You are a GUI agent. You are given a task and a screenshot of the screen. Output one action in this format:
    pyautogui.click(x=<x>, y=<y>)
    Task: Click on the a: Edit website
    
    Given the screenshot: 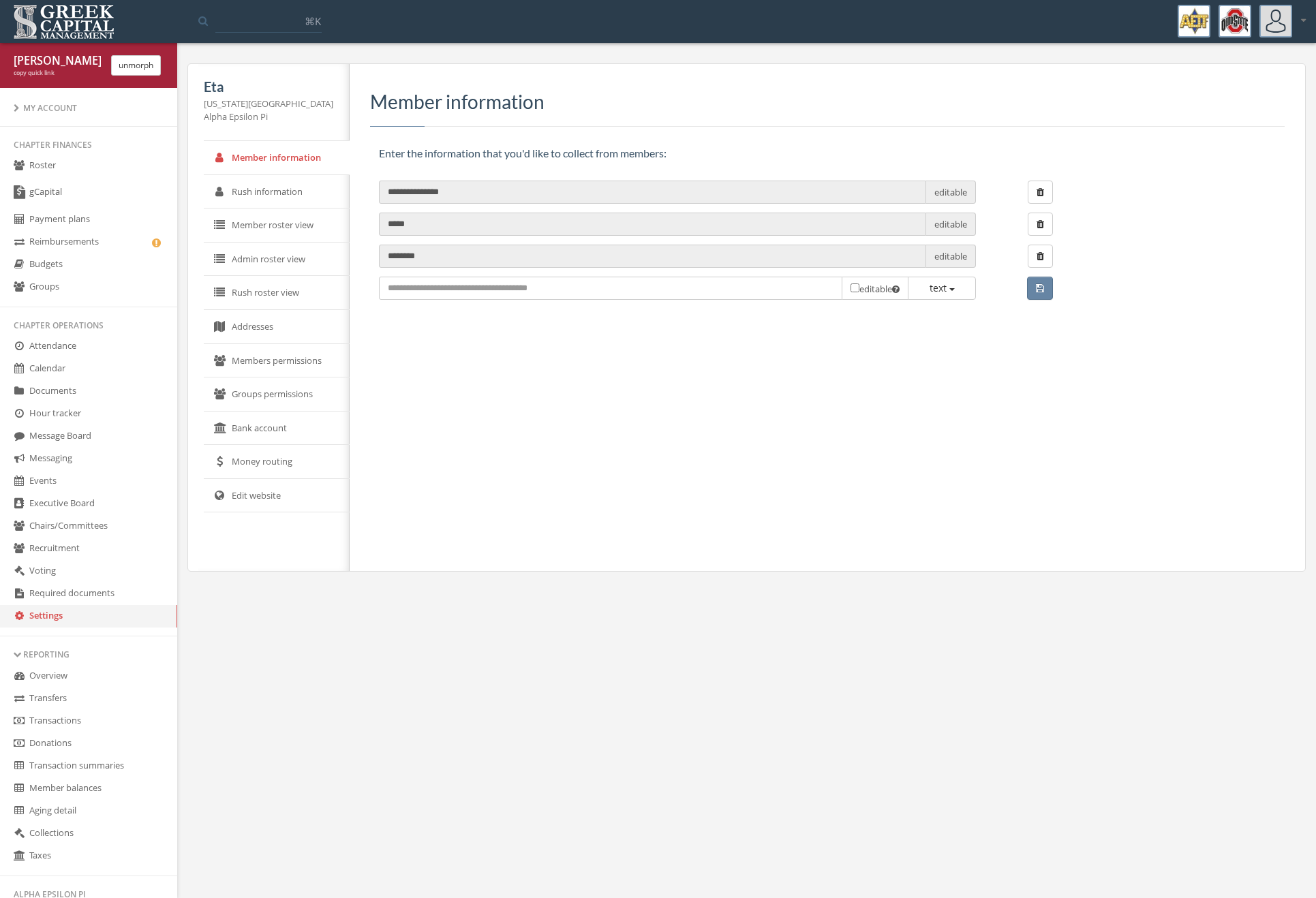 What is the action you would take?
    pyautogui.click(x=277, y=496)
    